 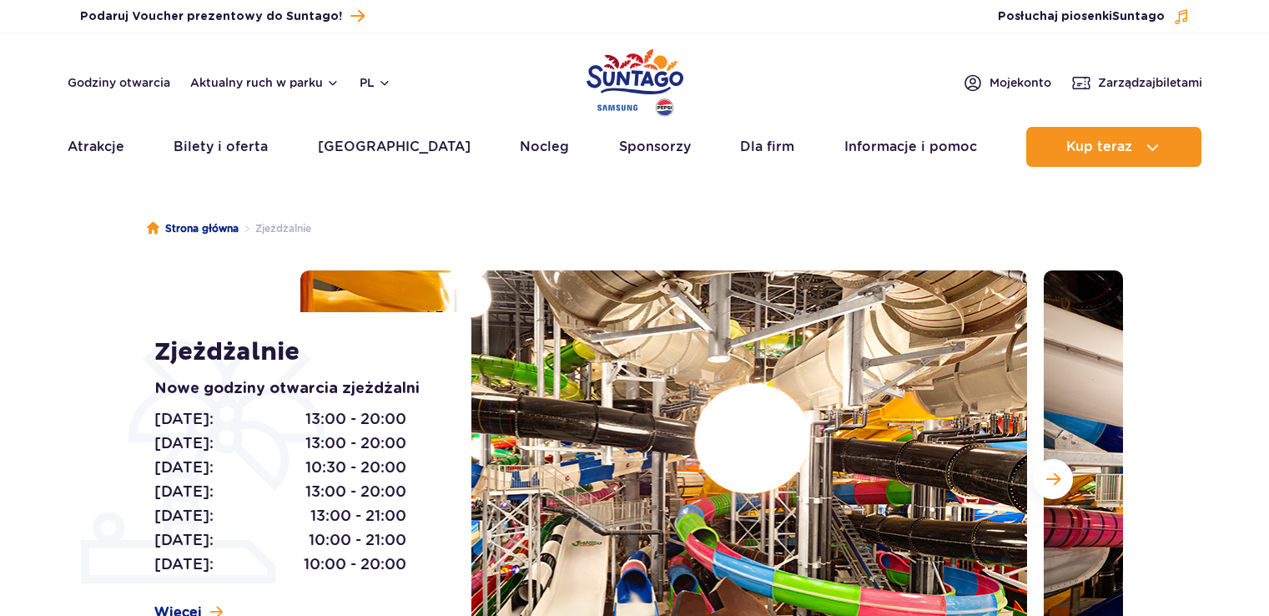 I want to click on a: Atrakcje, so click(x=96, y=147).